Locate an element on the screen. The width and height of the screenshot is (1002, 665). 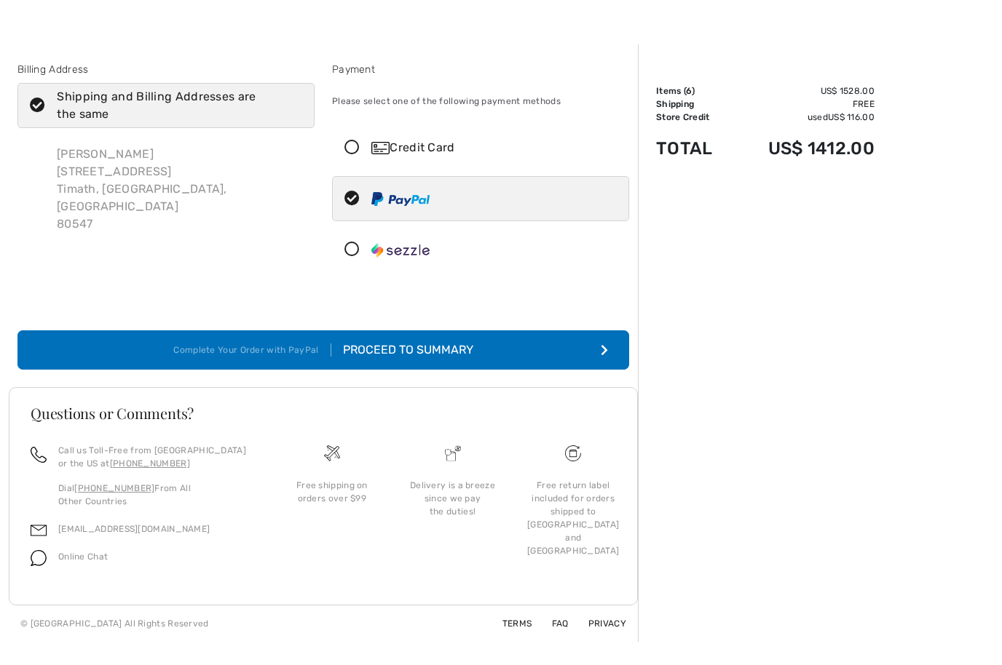
button: Complete Your Order with PayPal Proceed to Summary is located at coordinates (323, 350).